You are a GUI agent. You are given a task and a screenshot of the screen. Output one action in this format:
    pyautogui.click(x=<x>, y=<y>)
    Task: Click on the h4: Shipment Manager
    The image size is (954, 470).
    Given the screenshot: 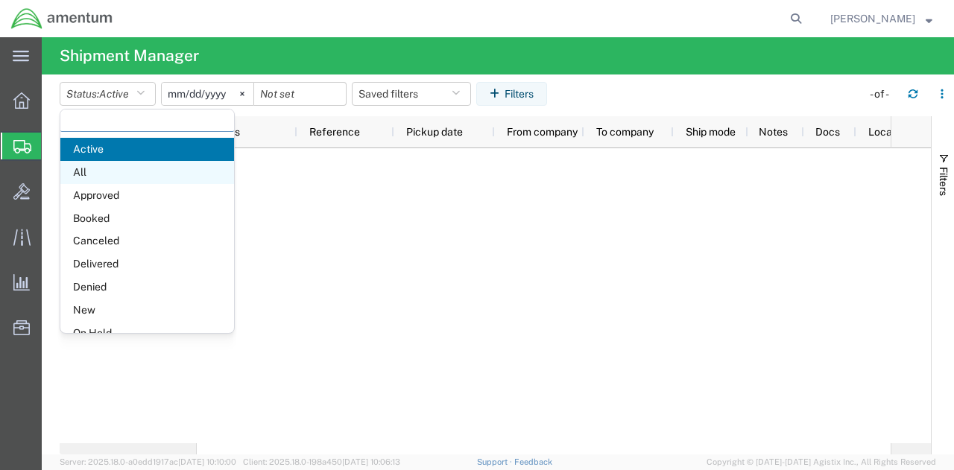 What is the action you would take?
    pyautogui.click(x=129, y=56)
    